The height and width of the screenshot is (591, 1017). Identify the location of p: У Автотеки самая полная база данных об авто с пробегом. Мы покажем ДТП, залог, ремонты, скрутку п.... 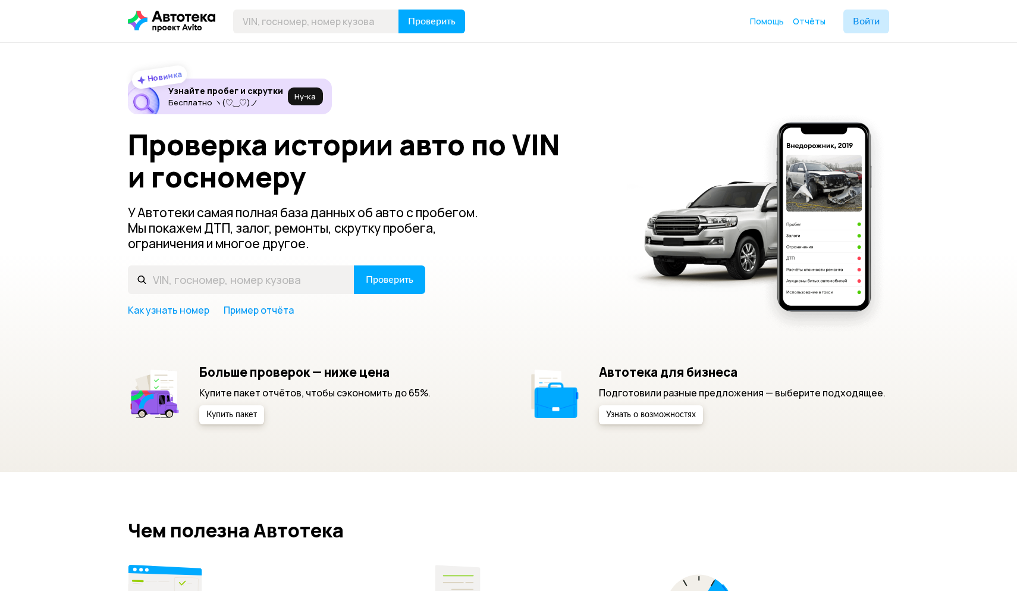
(313, 228).